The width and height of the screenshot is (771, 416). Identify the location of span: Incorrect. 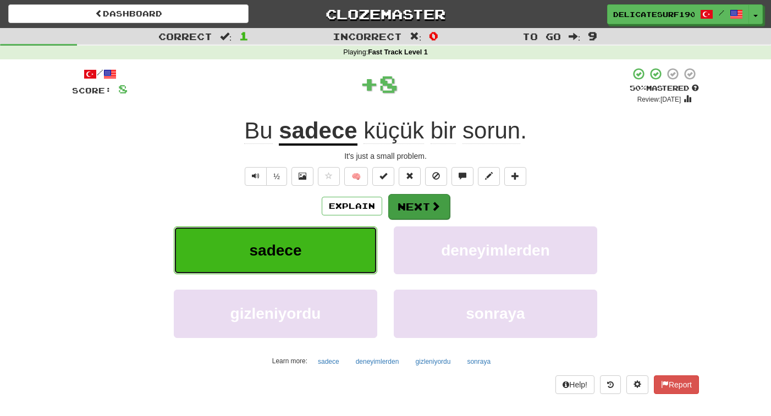
(367, 36).